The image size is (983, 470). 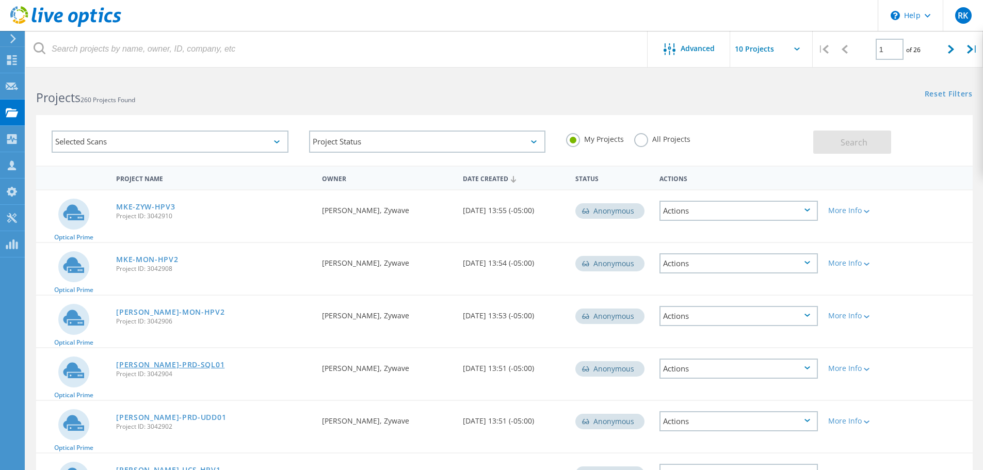 What do you see at coordinates (427, 141) in the screenshot?
I see `div: Project Status` at bounding box center [427, 141].